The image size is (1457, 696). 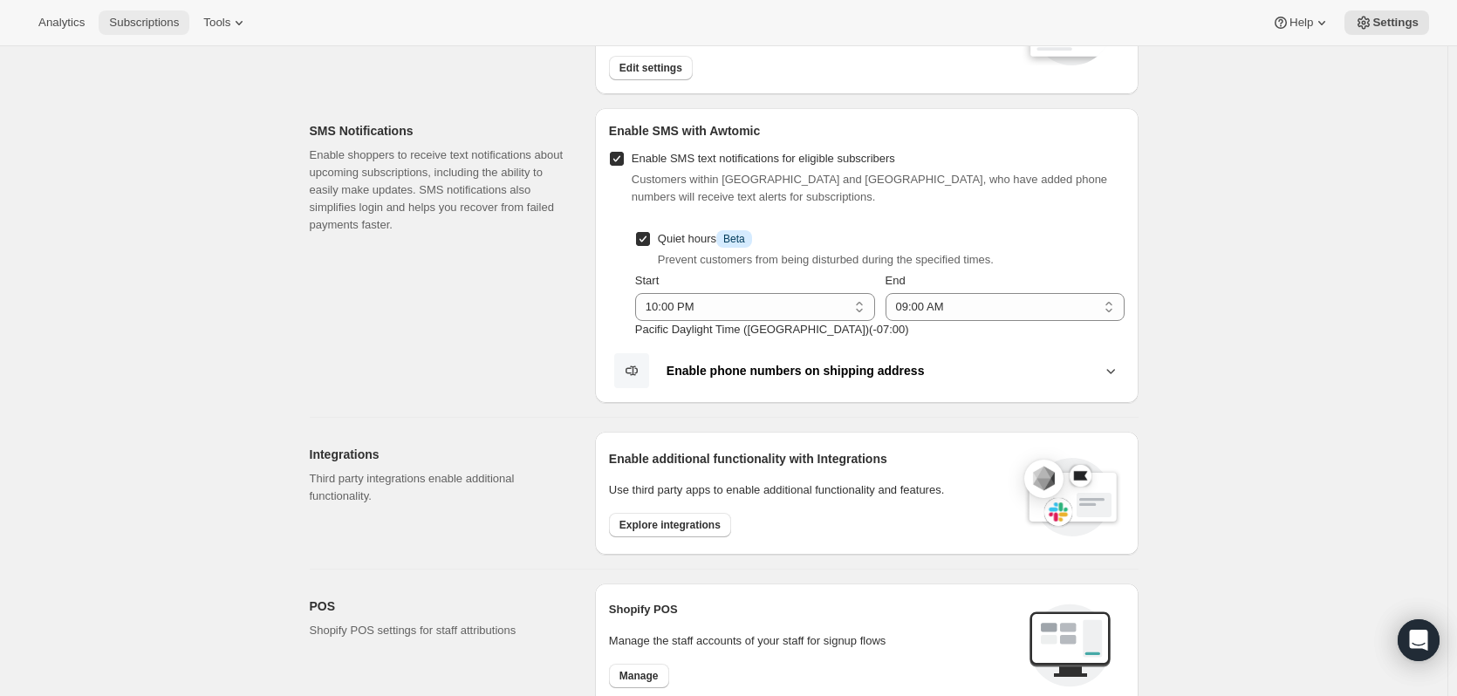 I want to click on h2: Shopify POS, so click(x=812, y=610).